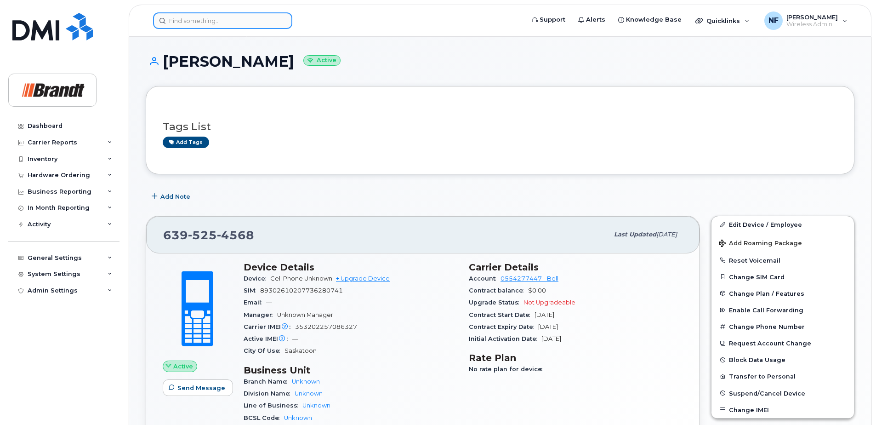 Image resolution: width=876 pixels, height=425 pixels. I want to click on button: Change Phone Number, so click(783, 326).